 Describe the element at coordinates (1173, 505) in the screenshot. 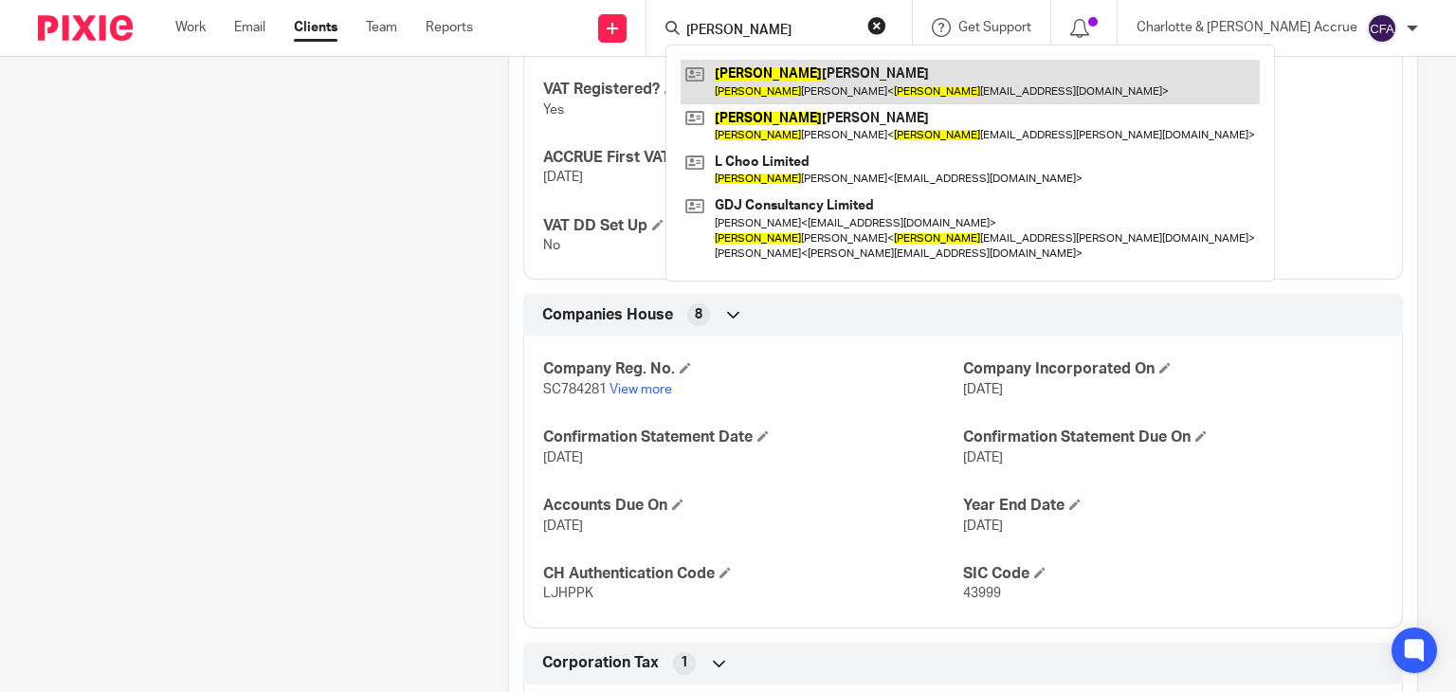

I see `h4: Year End Date` at that location.